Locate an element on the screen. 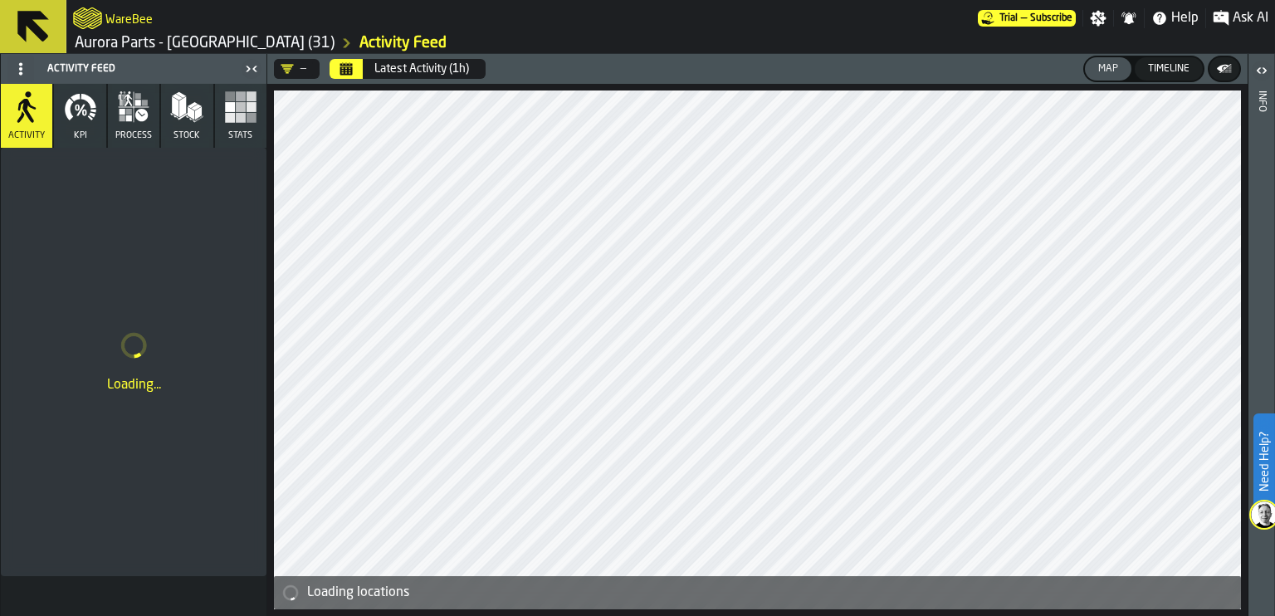 The height and width of the screenshot is (616, 1275). span: process is located at coordinates (134, 135).